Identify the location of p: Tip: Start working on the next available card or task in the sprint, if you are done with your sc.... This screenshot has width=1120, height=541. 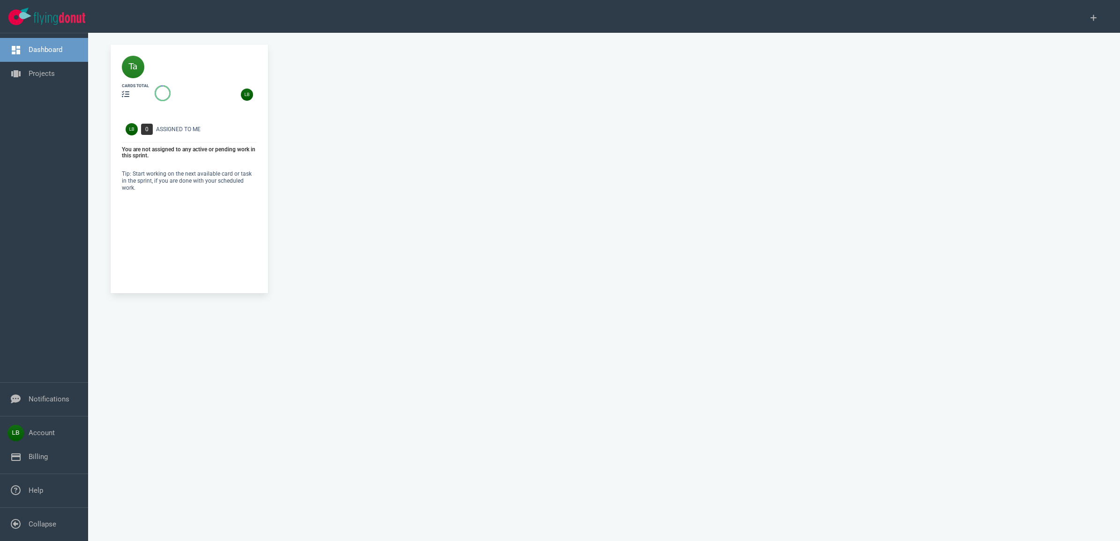
(189, 181).